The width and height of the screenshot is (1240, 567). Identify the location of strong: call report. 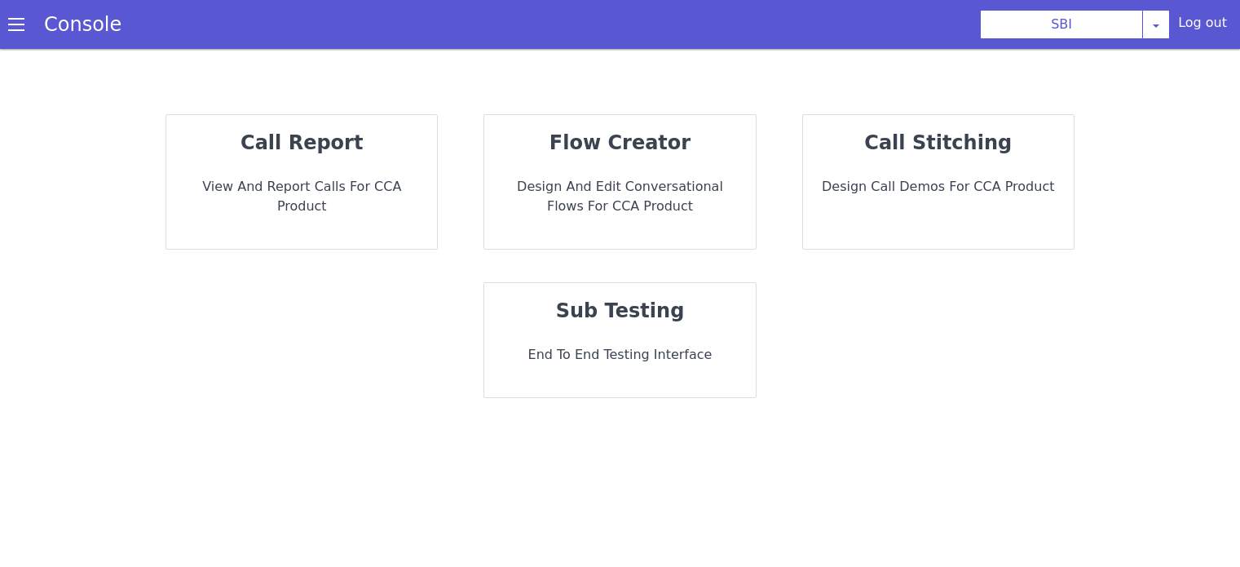
(302, 143).